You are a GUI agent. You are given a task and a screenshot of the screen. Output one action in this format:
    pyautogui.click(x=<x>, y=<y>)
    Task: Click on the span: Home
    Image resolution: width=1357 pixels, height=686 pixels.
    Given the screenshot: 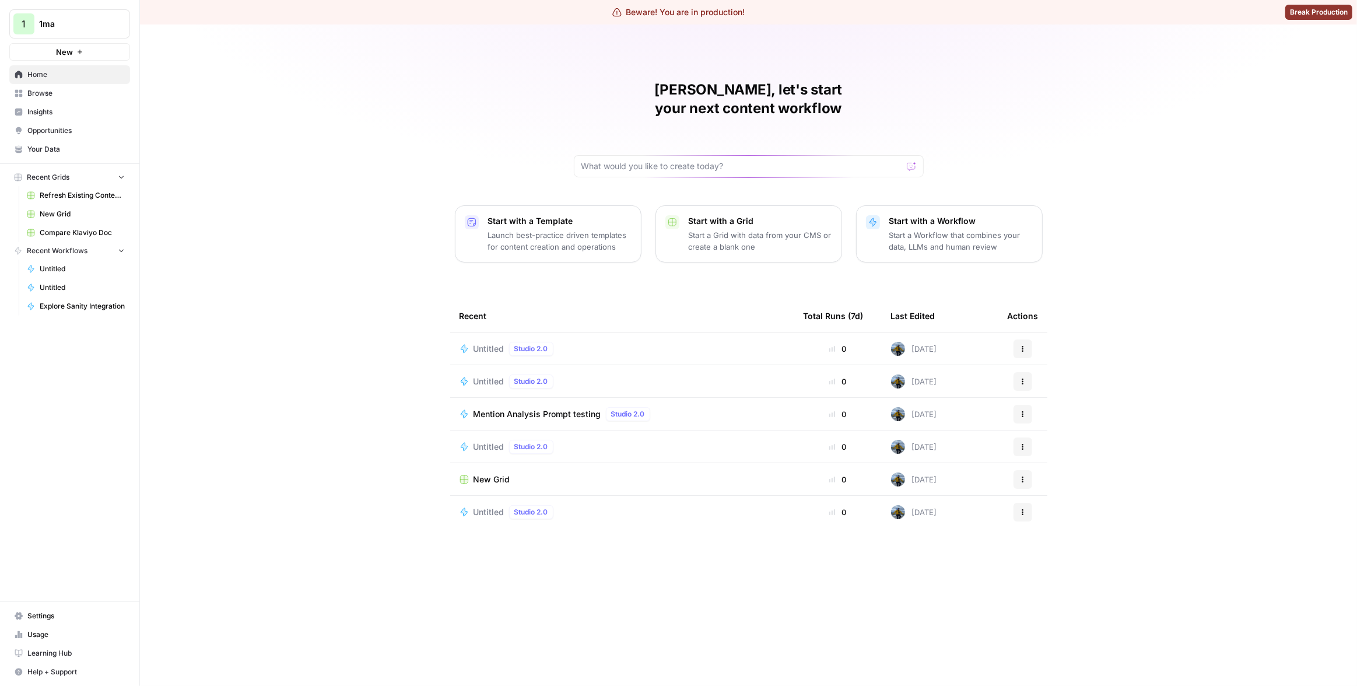 What is the action you would take?
    pyautogui.click(x=76, y=75)
    